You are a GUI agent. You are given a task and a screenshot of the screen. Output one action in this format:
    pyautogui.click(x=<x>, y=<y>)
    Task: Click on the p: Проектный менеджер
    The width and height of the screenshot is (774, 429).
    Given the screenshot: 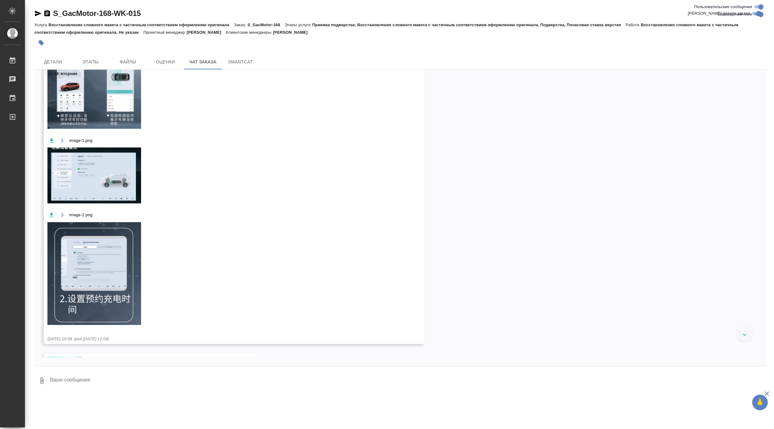 What is the action you would take?
    pyautogui.click(x=165, y=32)
    